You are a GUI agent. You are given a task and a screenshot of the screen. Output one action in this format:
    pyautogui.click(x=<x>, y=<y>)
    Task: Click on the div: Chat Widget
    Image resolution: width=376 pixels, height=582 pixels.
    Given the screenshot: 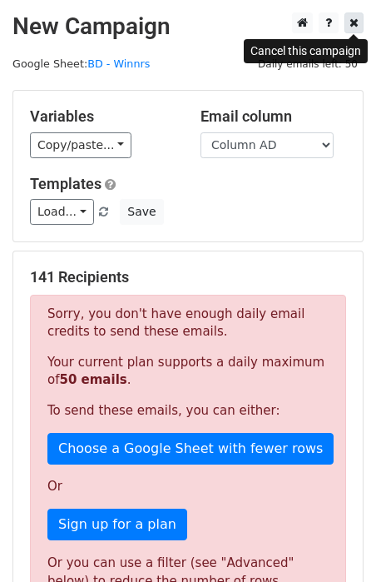 What is the action you would take?
    pyautogui.click(x=335, y=542)
    